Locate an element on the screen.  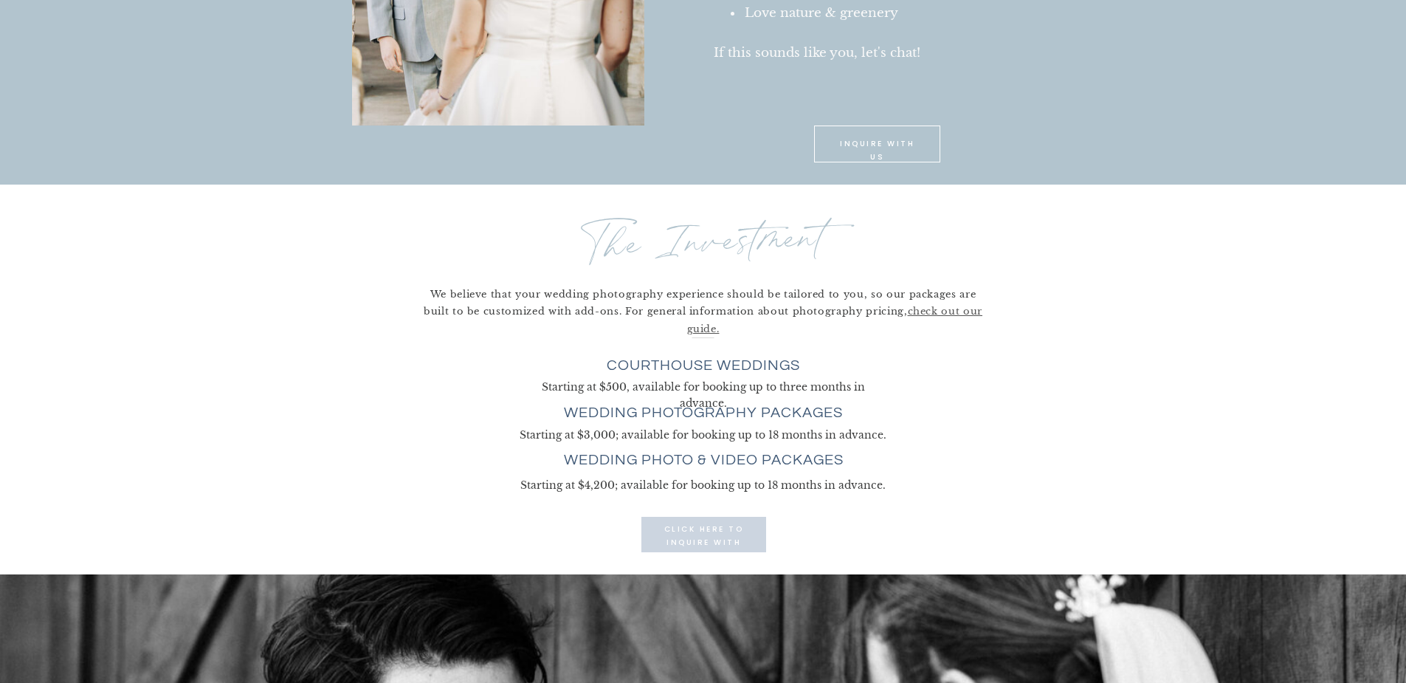
p: We believe that your wedding photography experience should be tailored to you, so our packages ar... is located at coordinates (703, 303).